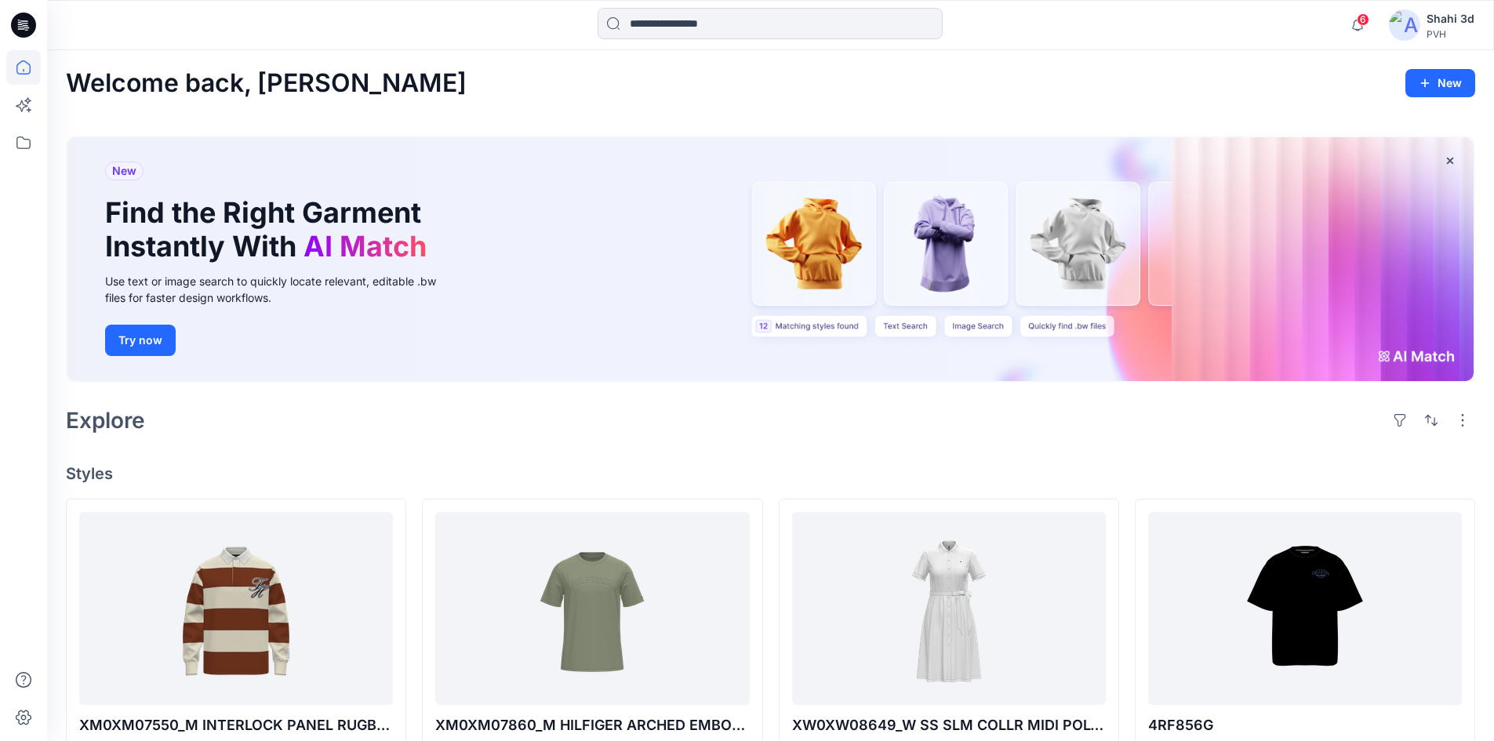 The width and height of the screenshot is (1494, 741). What do you see at coordinates (1450, 34) in the screenshot?
I see `div: PVH` at bounding box center [1450, 34].